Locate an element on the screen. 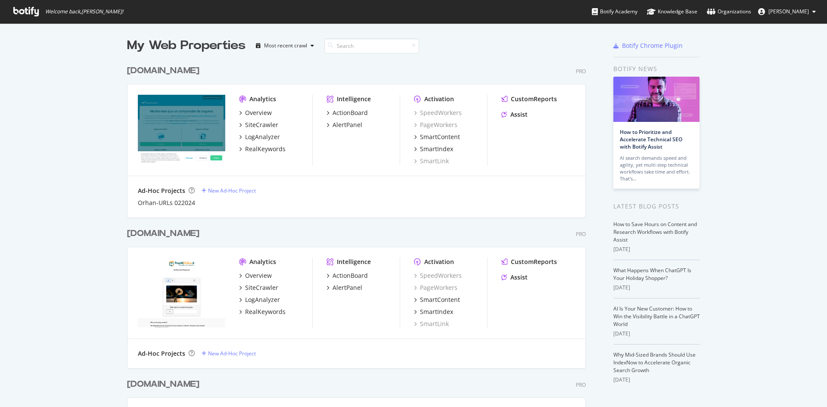 This screenshot has height=407, width=827. img: How to Prioritize and Accelerate Technical SEO with Botify Assist is located at coordinates (656, 99).